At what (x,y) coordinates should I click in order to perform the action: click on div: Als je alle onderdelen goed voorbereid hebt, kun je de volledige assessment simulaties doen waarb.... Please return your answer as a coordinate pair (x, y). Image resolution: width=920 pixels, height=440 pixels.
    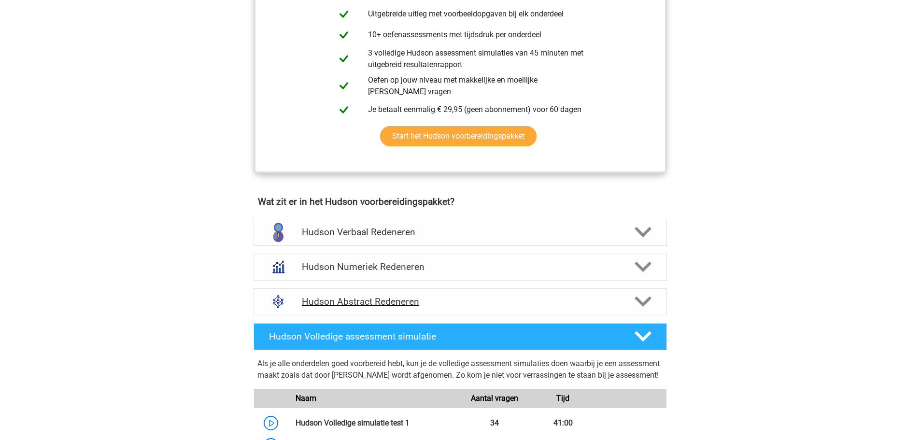
    Looking at the image, I should click on (460, 371).